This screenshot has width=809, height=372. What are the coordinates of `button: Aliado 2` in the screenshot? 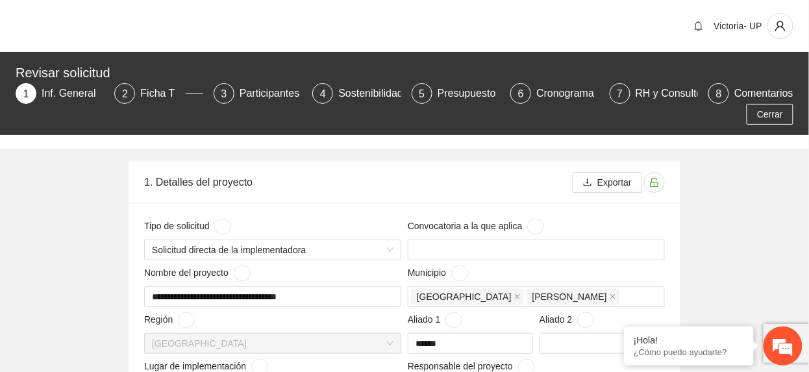 It's located at (586, 320).